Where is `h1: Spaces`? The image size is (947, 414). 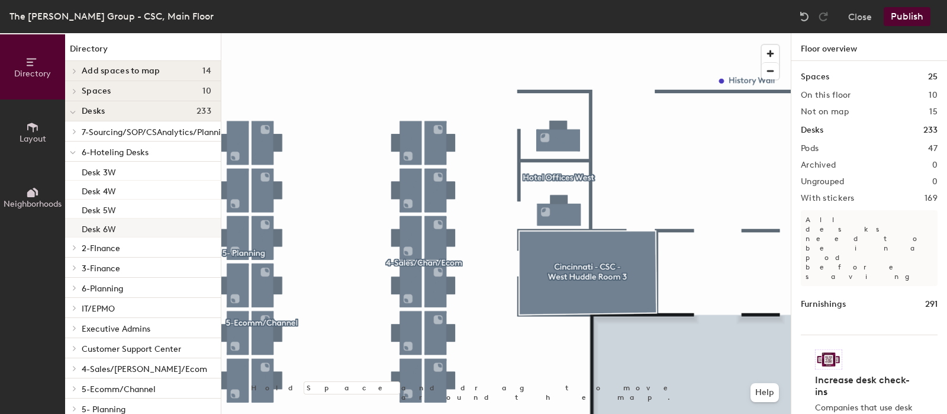 h1: Spaces is located at coordinates (815, 77).